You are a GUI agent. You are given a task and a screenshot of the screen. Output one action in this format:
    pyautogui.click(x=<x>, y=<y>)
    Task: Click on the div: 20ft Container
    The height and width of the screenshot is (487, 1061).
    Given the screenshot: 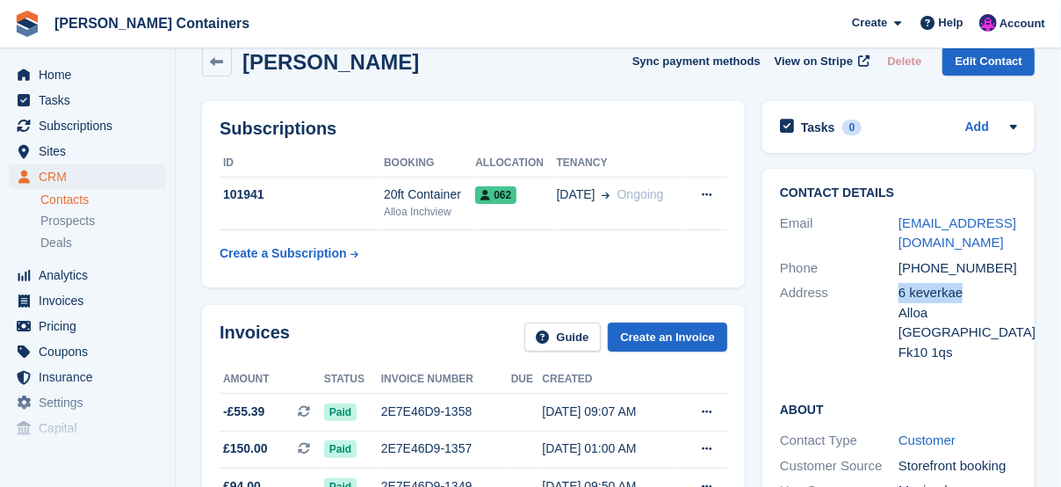 What is the action you would take?
    pyautogui.click(x=429, y=194)
    